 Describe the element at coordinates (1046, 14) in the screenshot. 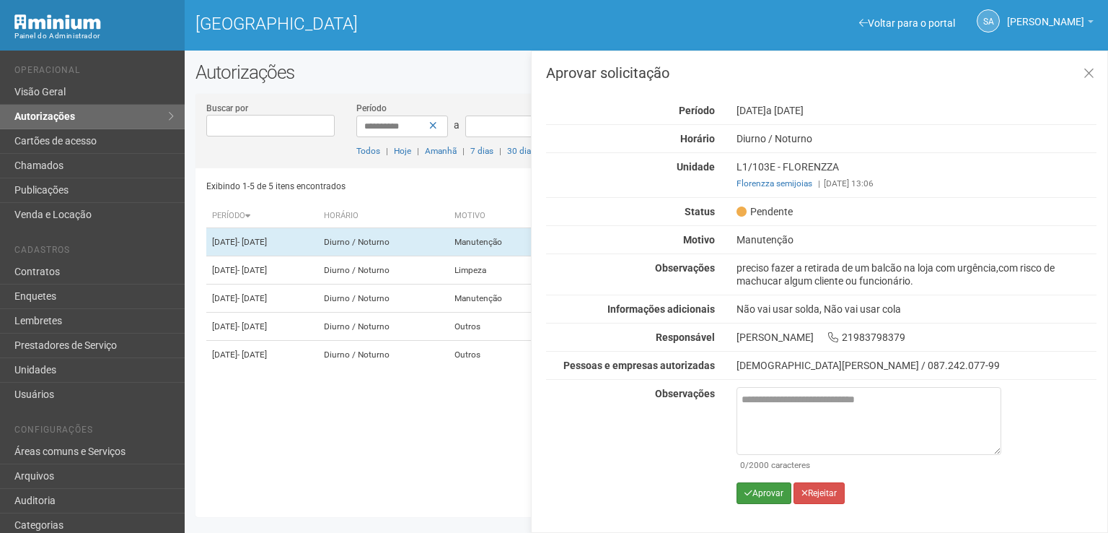

I see `span: Silvio Anjos` at that location.